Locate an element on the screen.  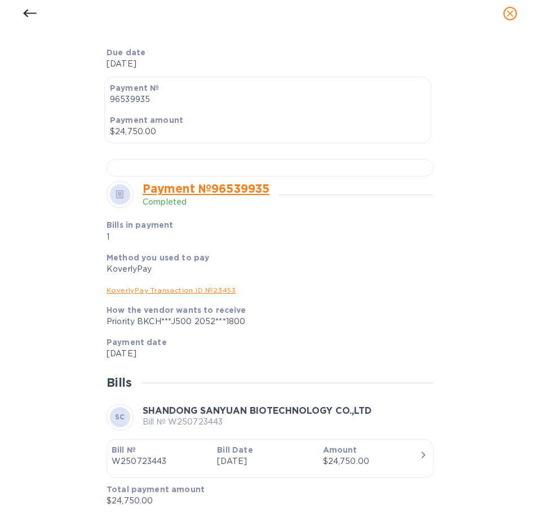
b: SC is located at coordinates (120, 416).